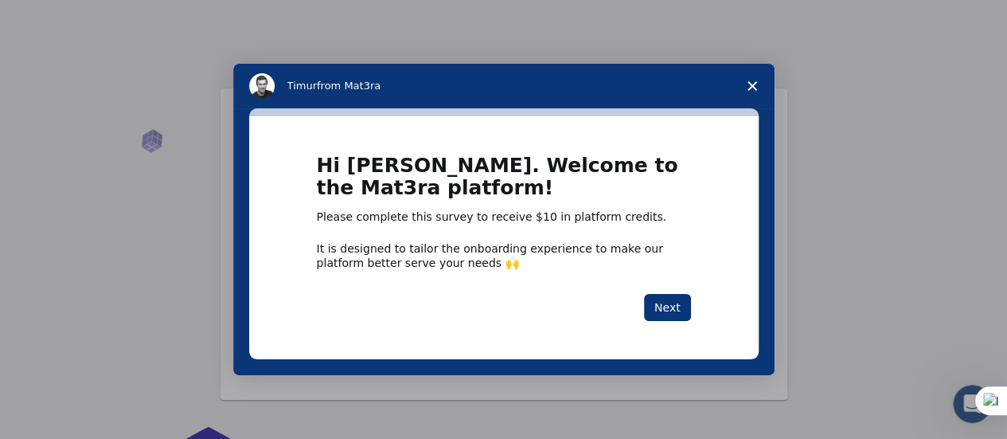 This screenshot has width=1007, height=439. What do you see at coordinates (504, 217) in the screenshot?
I see `div: Please complete this survey to receive $10 in platform credits.` at bounding box center [504, 217].